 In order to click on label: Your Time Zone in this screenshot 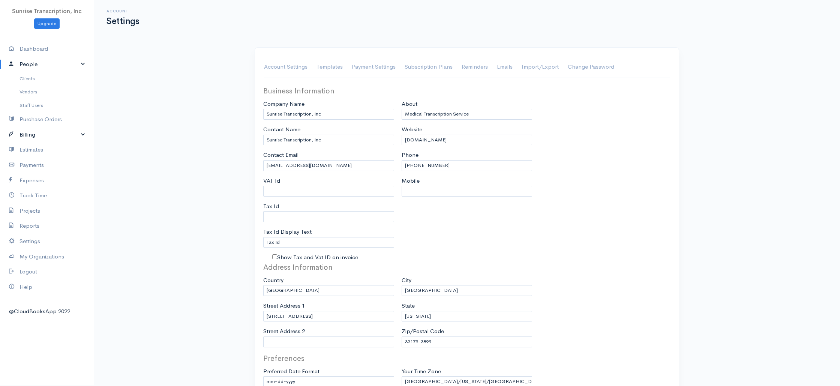, I will do `click(421, 371)`.